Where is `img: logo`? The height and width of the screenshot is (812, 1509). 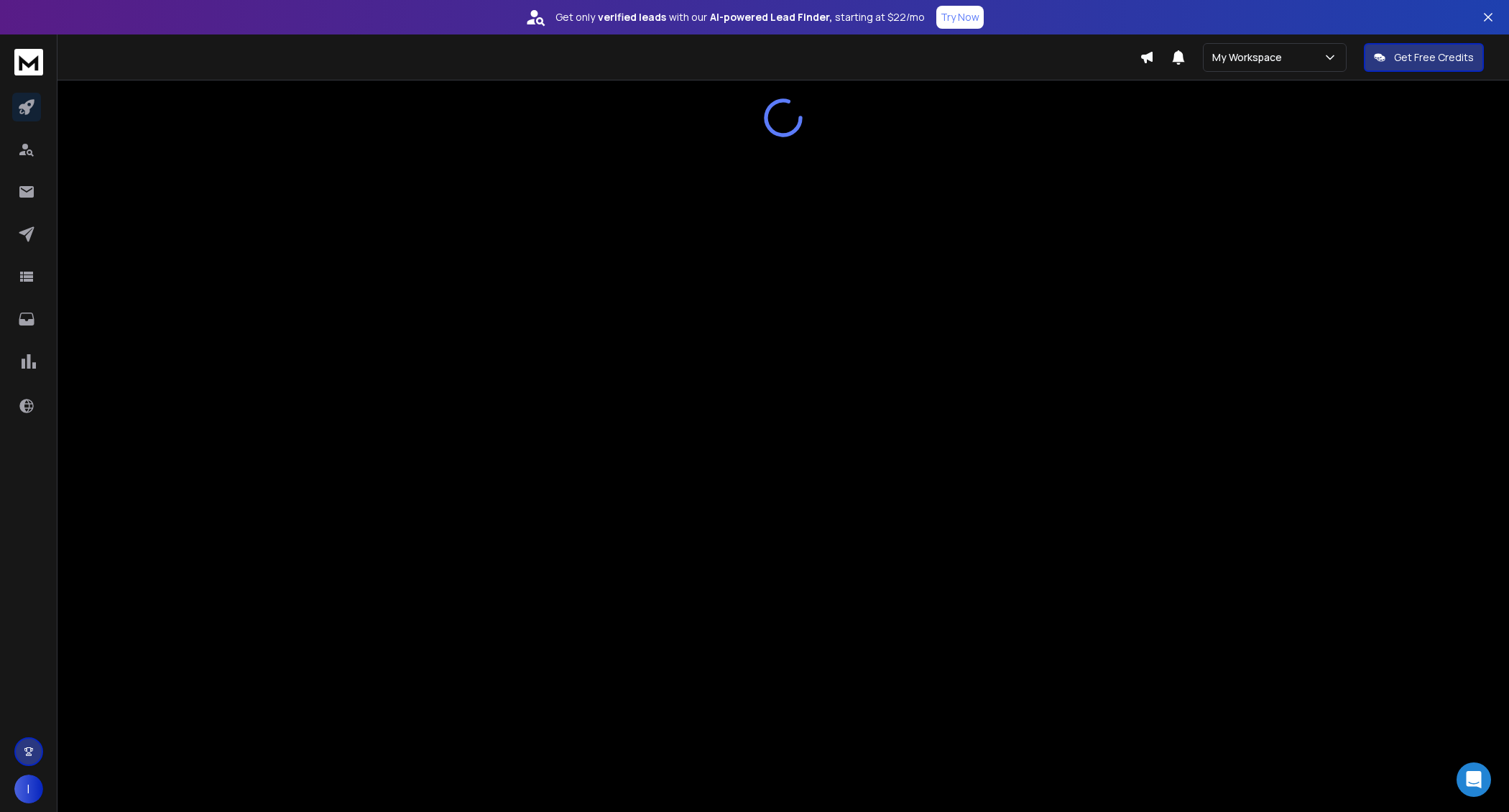
img: logo is located at coordinates (29, 62).